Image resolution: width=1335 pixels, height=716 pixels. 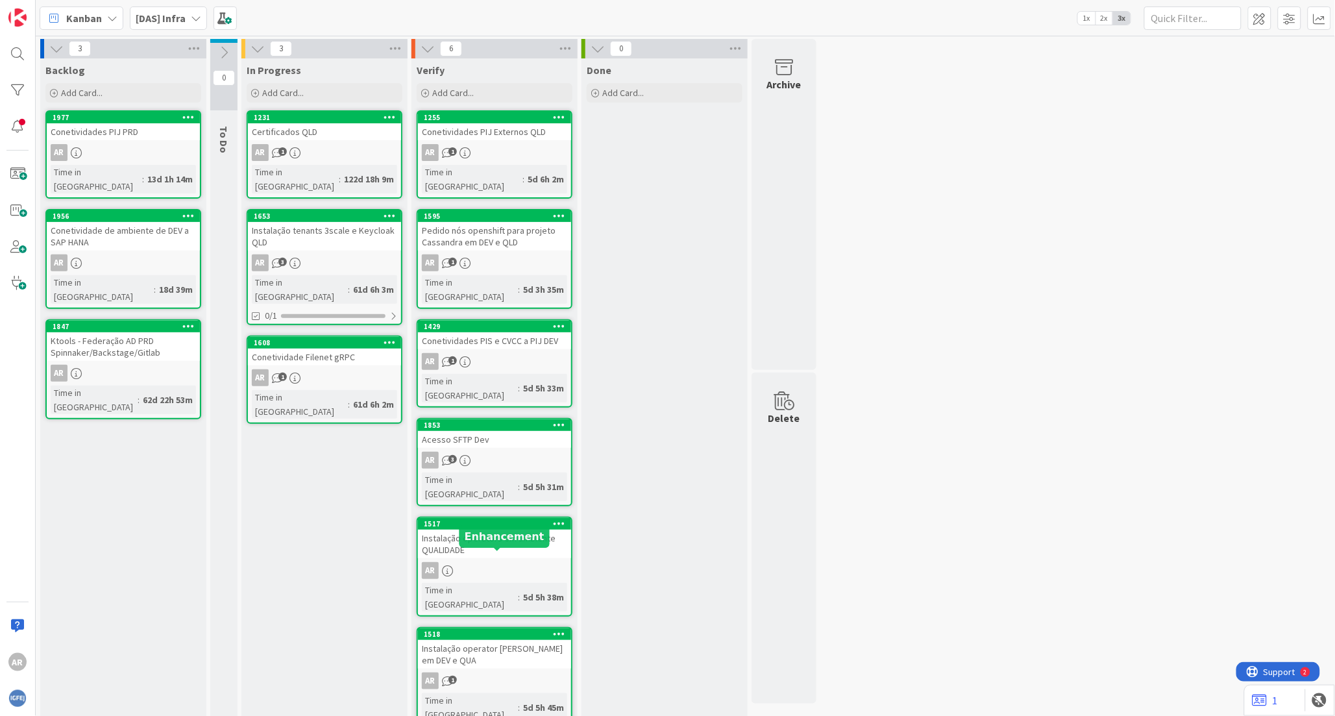 What do you see at coordinates (543, 487) in the screenshot?
I see `div: 5d 5h 31m` at bounding box center [543, 487].